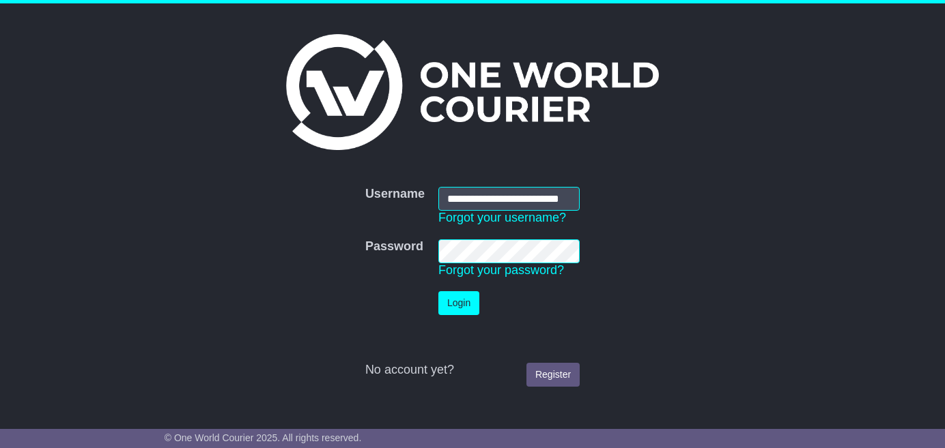 Image resolution: width=945 pixels, height=448 pixels. What do you see at coordinates (263, 438) in the screenshot?
I see `span: © One World Courier 2025. All rights reserved.` at bounding box center [263, 438].